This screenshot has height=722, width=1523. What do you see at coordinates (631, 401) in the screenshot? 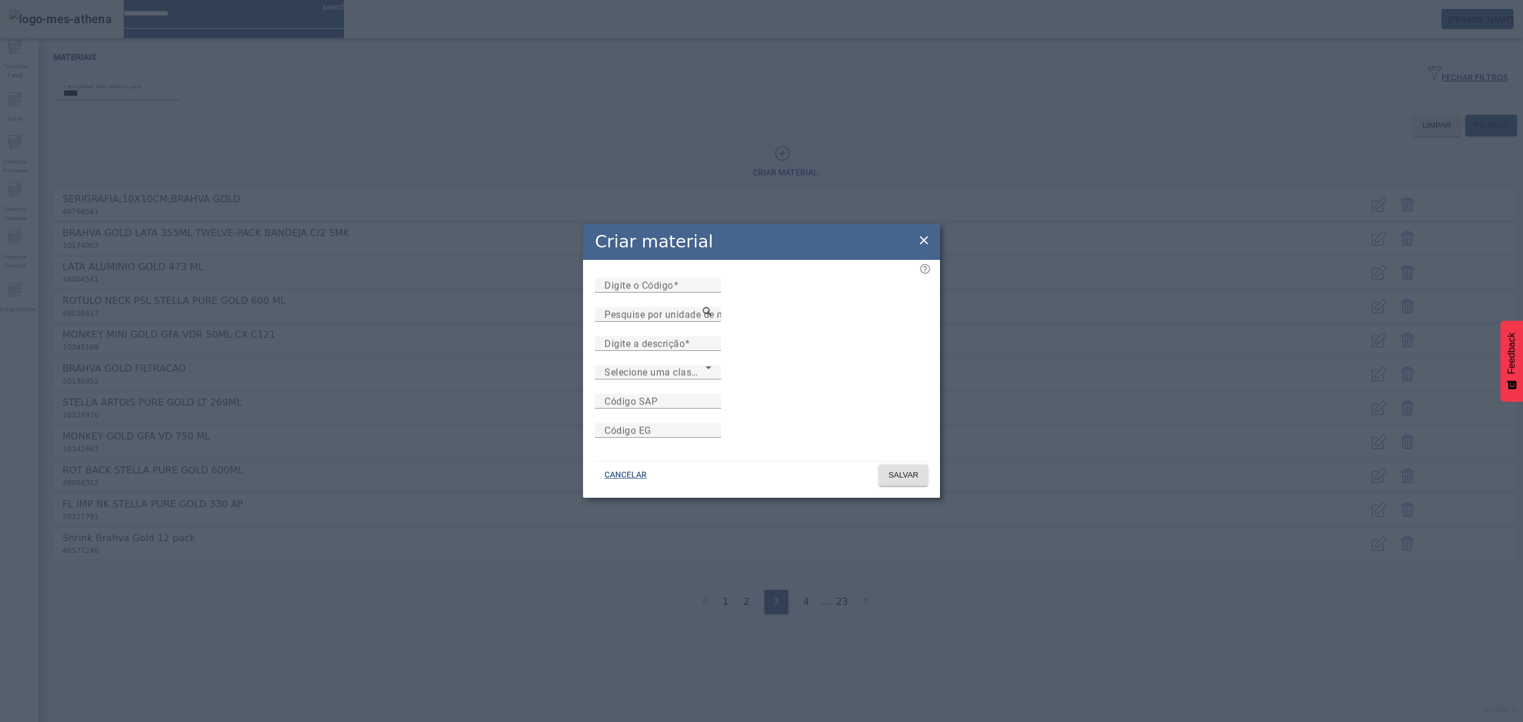
I see `mat-label: Código SAP` at bounding box center [631, 401].